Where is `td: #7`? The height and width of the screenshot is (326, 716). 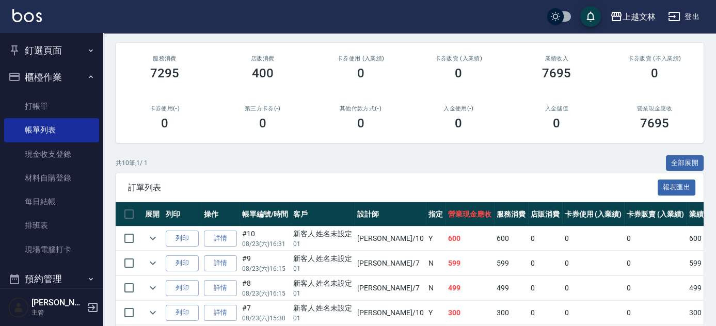 td: #7 is located at coordinates (265, 313).